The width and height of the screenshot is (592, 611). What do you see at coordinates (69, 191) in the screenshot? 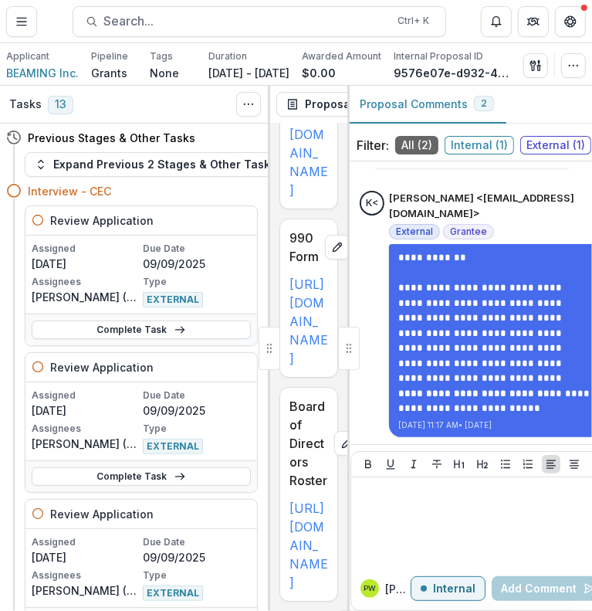
I see `h4: Interview - CEC` at bounding box center [69, 191].